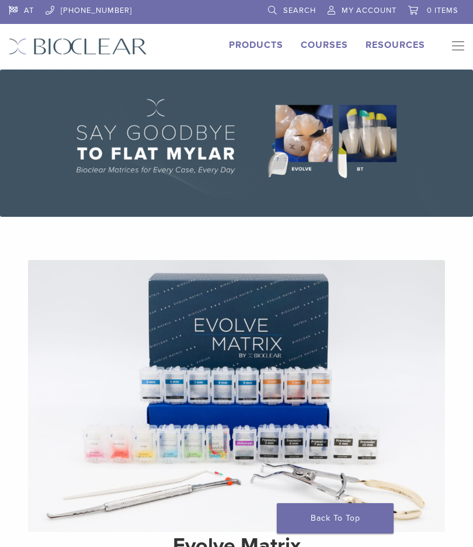 Image resolution: width=473 pixels, height=547 pixels. I want to click on span: My Account, so click(369, 11).